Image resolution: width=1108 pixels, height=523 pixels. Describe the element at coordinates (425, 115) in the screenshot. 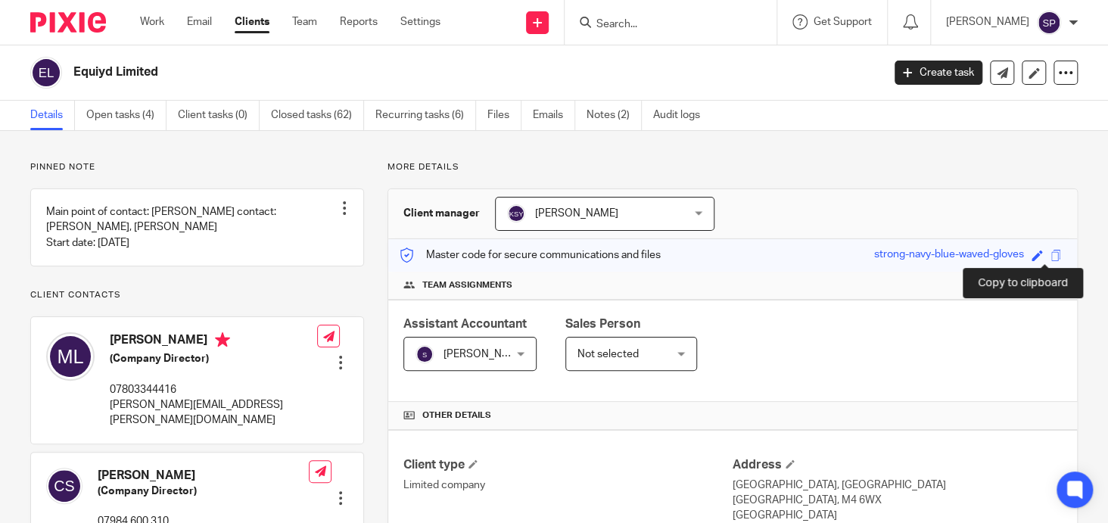

I see `a: Recurring tasks (6)` at that location.